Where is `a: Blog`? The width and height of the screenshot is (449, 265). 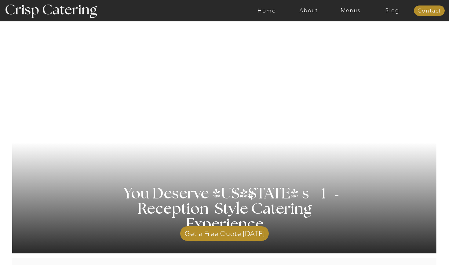
a: Blog is located at coordinates (393, 11).